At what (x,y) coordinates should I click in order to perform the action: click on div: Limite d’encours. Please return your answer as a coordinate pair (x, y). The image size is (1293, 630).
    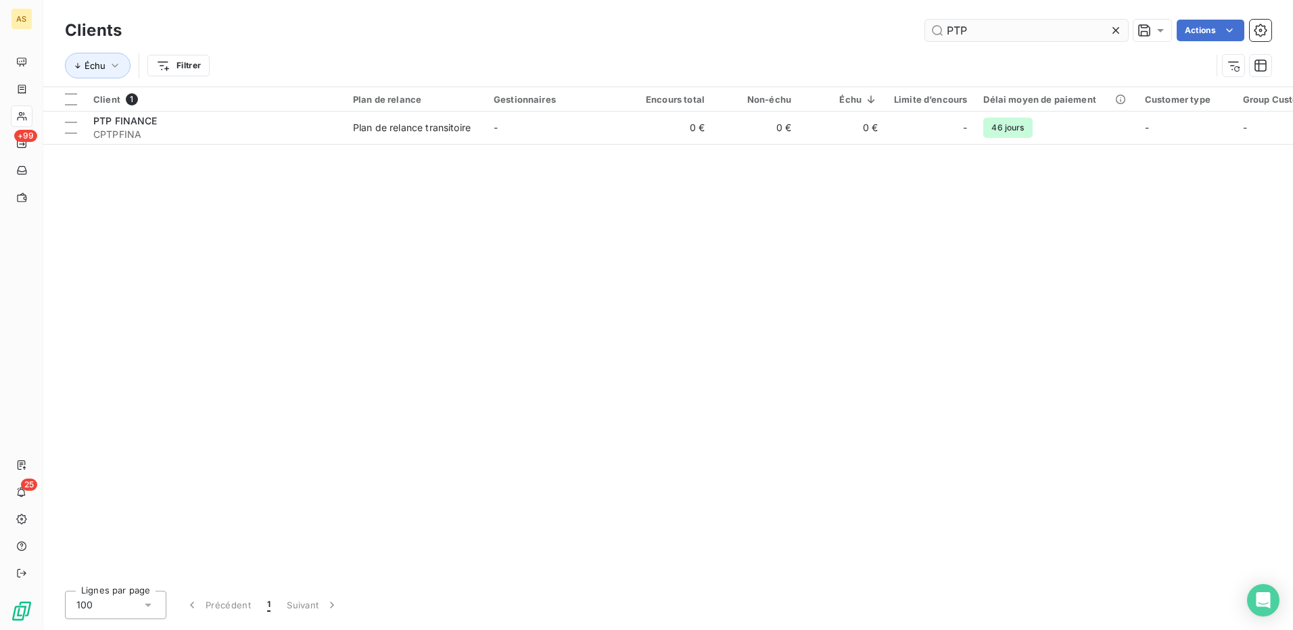
    Looking at the image, I should click on (930, 99).